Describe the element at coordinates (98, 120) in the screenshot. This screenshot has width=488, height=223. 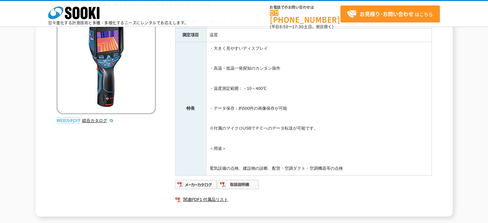
I see `a: 総合カタログ` at that location.